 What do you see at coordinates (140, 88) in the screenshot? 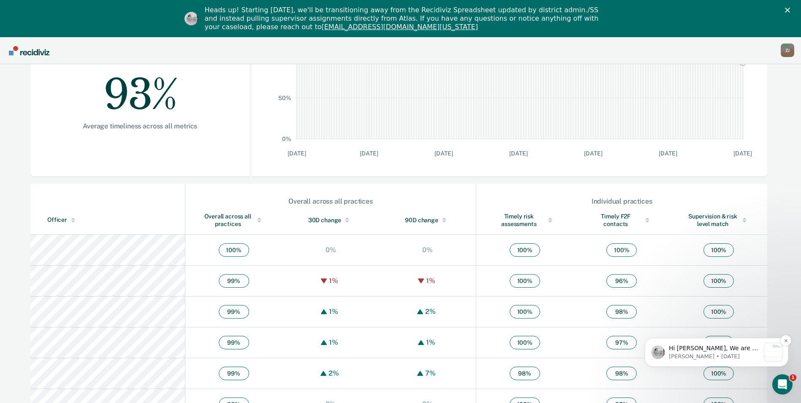
I see `div: 93%` at bounding box center [140, 88].